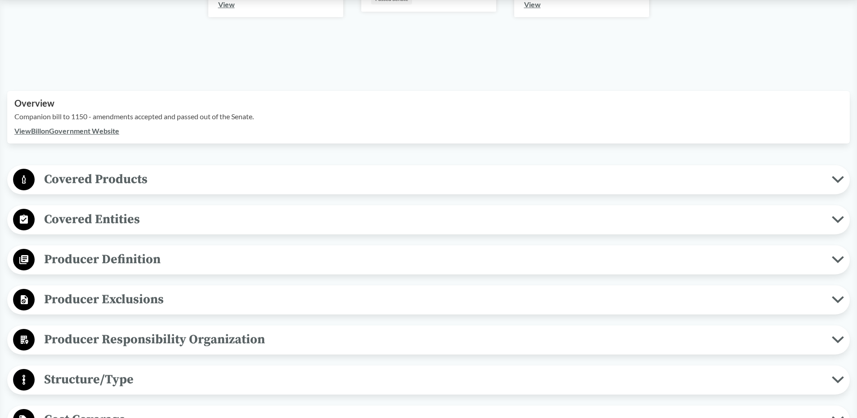 The image size is (857, 418). Describe the element at coordinates (428, 340) in the screenshot. I see `button: Producer Responsibility Organization` at that location.